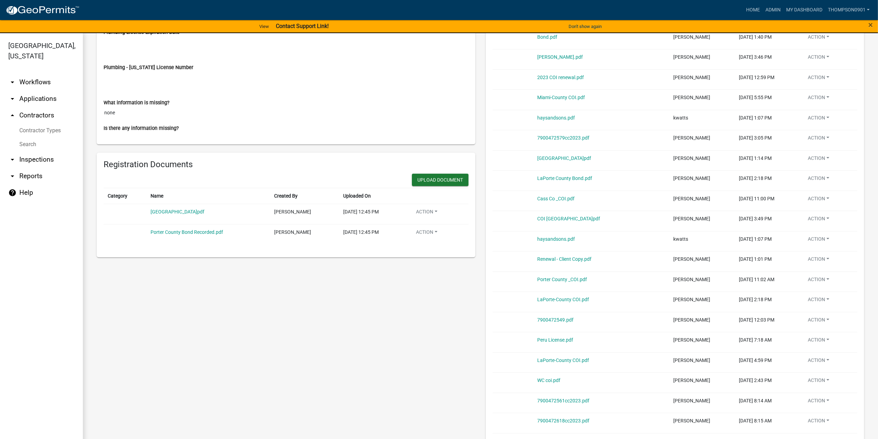 This screenshot has width=878, height=439. What do you see at coordinates (585, 26) in the screenshot?
I see `button: Don't show again` at bounding box center [585, 26].